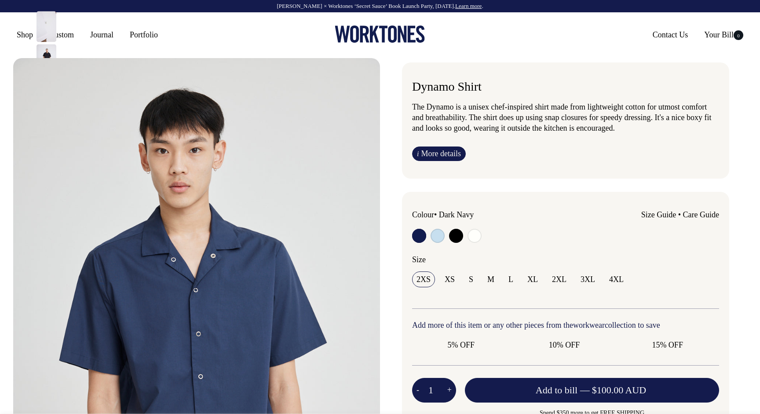 This screenshot has height=414, width=760. What do you see at coordinates (723, 35) in the screenshot?
I see `a: Your Bill0` at bounding box center [723, 35].